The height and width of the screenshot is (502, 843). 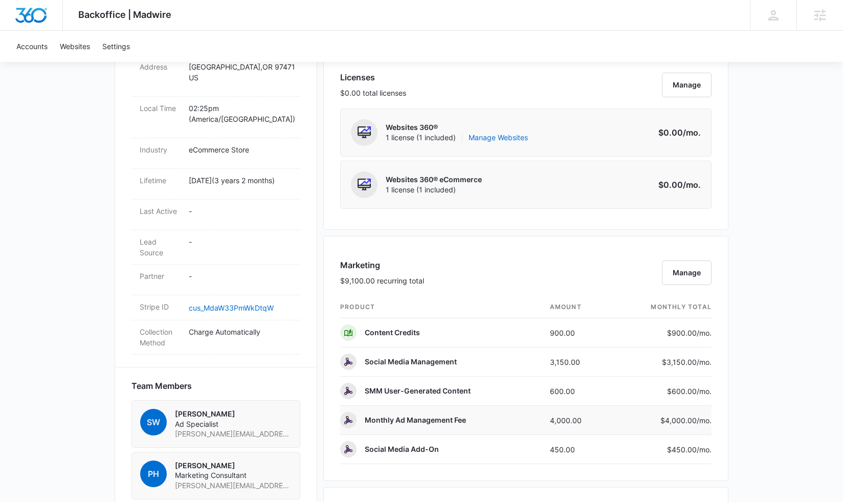 What do you see at coordinates (216, 215) in the screenshot?
I see `div: Last Active-` at bounding box center [216, 215].